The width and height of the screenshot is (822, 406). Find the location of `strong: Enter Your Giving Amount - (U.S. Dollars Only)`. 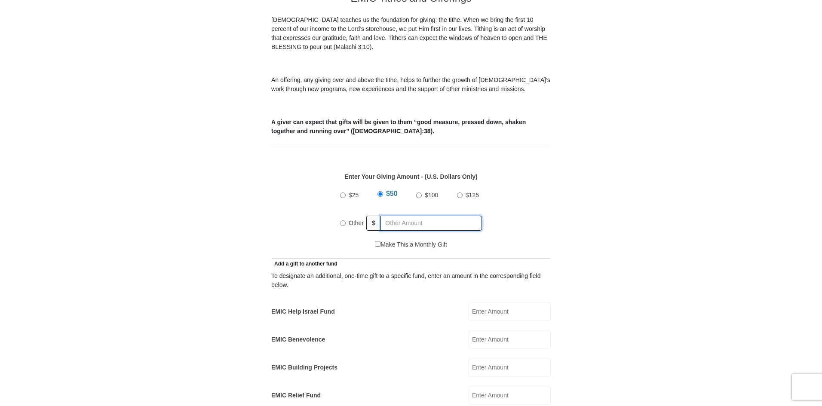

strong: Enter Your Giving Amount - (U.S. Dollars Only) is located at coordinates (410, 177).